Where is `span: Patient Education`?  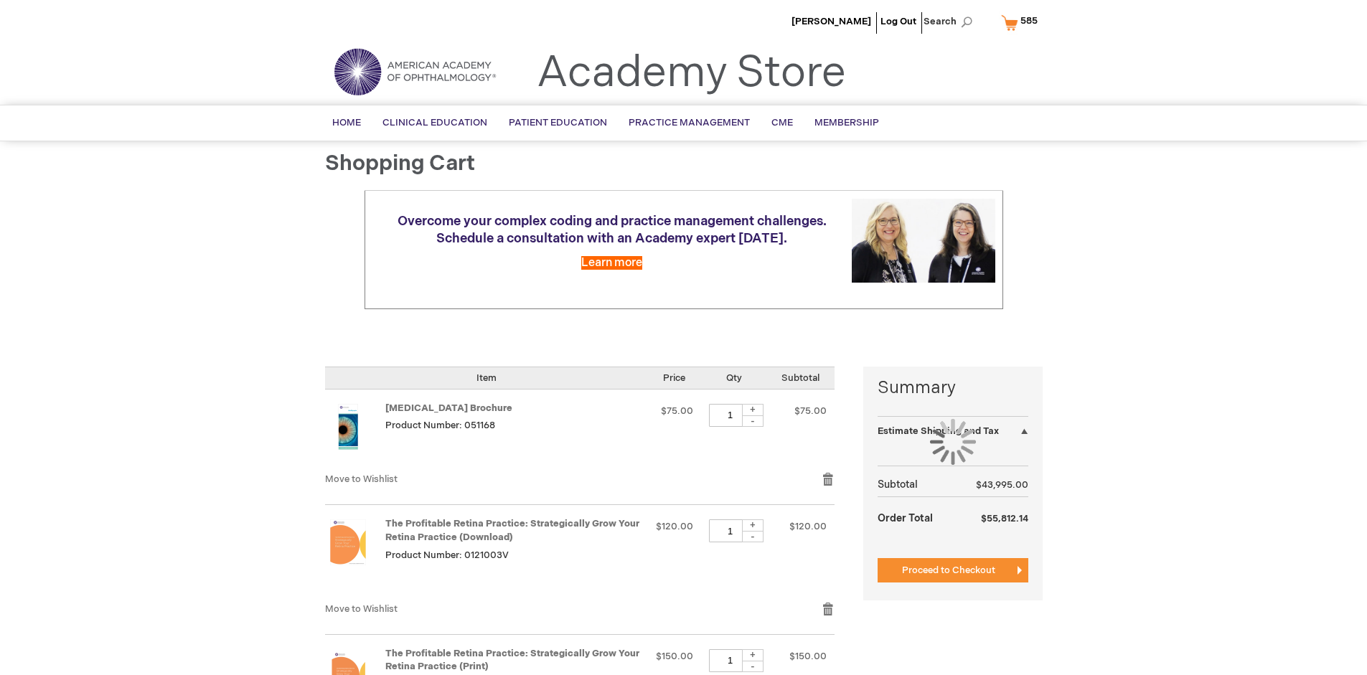
span: Patient Education is located at coordinates (558, 123).